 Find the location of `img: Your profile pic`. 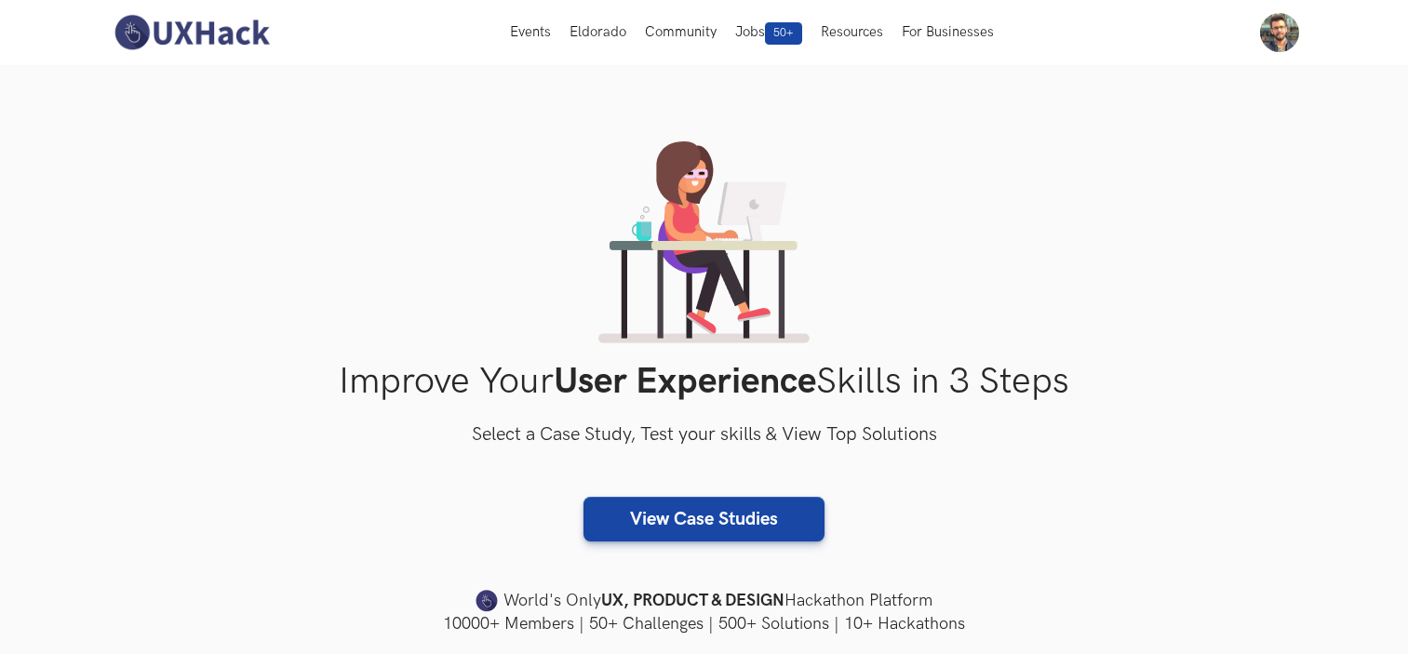

img: Your profile pic is located at coordinates (1279, 33).